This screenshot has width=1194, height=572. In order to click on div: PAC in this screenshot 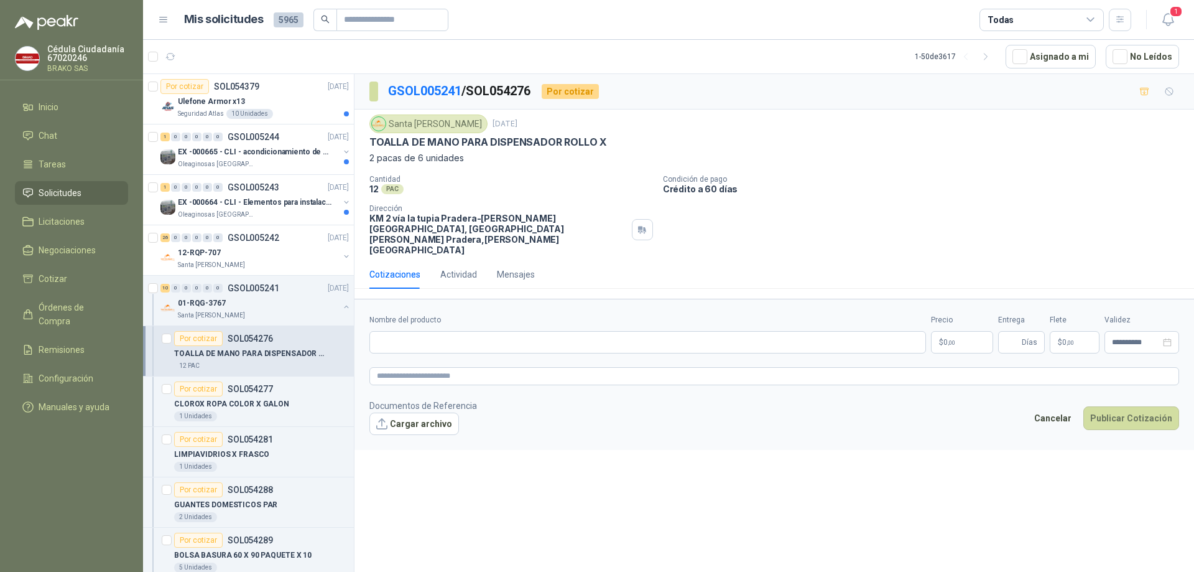, I will do `click(393, 189)`.